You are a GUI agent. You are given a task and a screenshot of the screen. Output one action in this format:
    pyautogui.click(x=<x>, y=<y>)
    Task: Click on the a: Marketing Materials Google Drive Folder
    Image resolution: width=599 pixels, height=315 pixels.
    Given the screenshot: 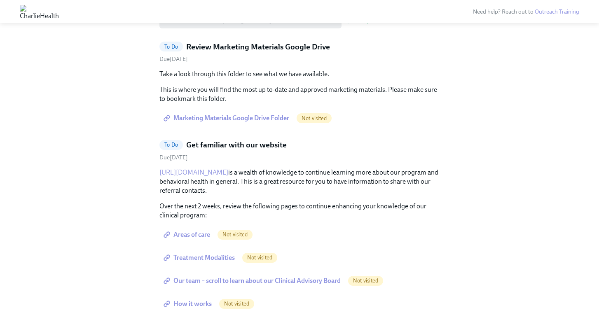 What is the action you would take?
    pyautogui.click(x=227, y=118)
    